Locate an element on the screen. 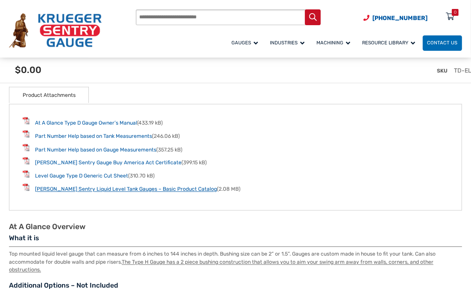 This screenshot has height=291, width=471. a: Gauges is located at coordinates (246, 43).